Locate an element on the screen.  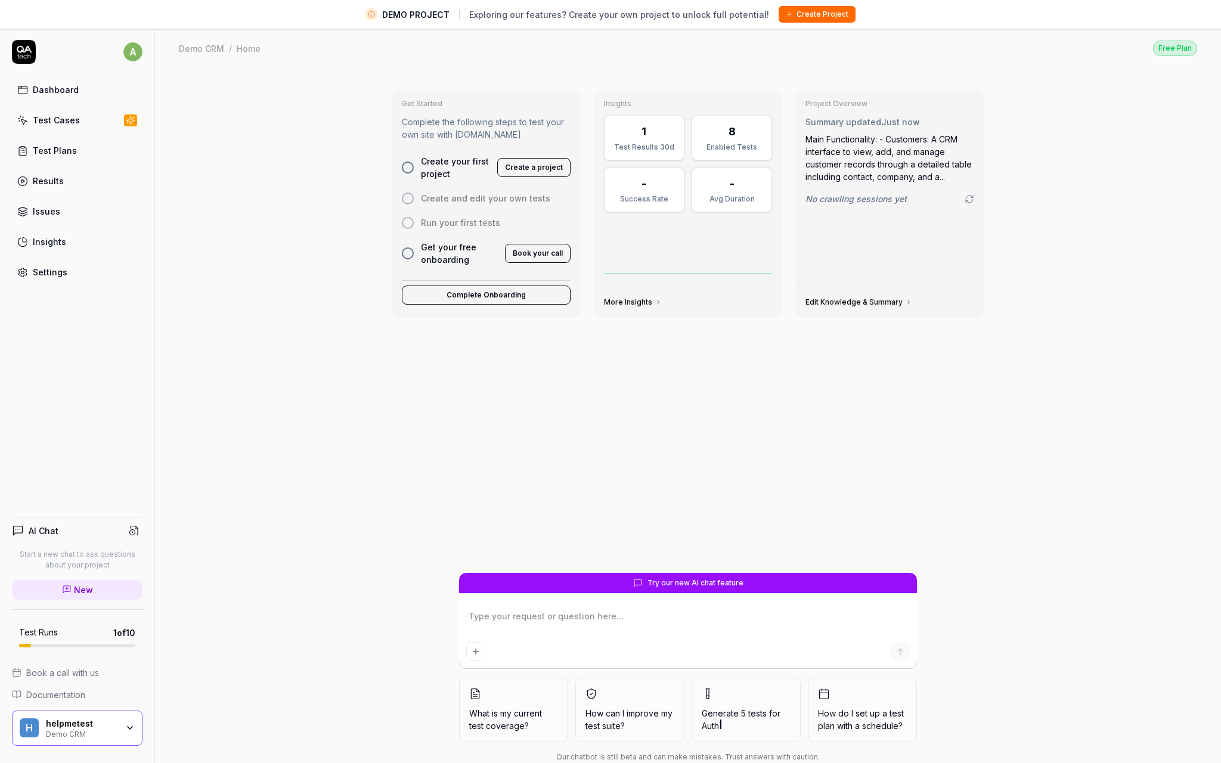
div: Test Cases is located at coordinates (56, 120).